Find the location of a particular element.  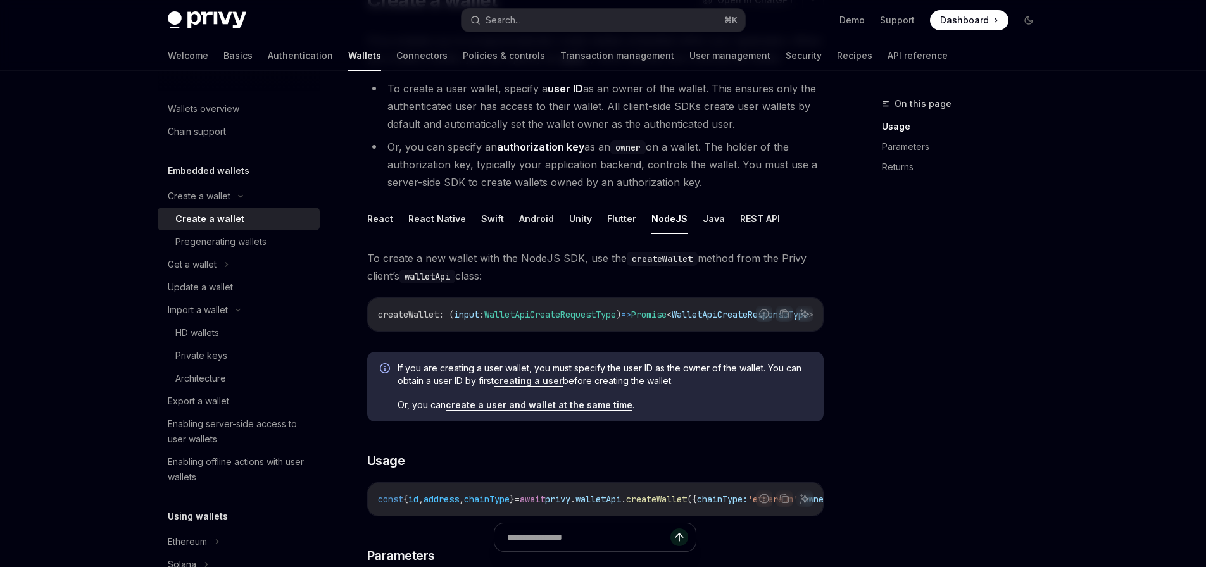

div: Pregenerating wallets is located at coordinates (221, 242).